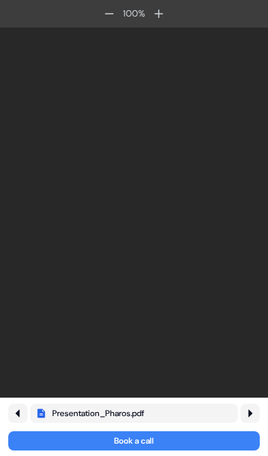 The height and width of the screenshot is (456, 268). What do you see at coordinates (98, 413) in the screenshot?
I see `div: Presentation_Pharos.pdf` at bounding box center [98, 413].